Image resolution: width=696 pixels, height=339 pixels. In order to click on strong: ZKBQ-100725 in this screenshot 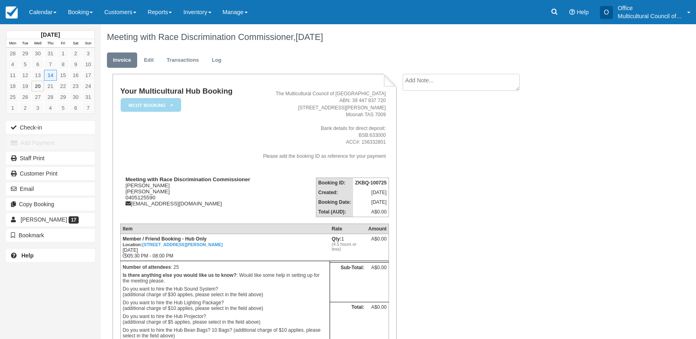, I will do `click(371, 183)`.